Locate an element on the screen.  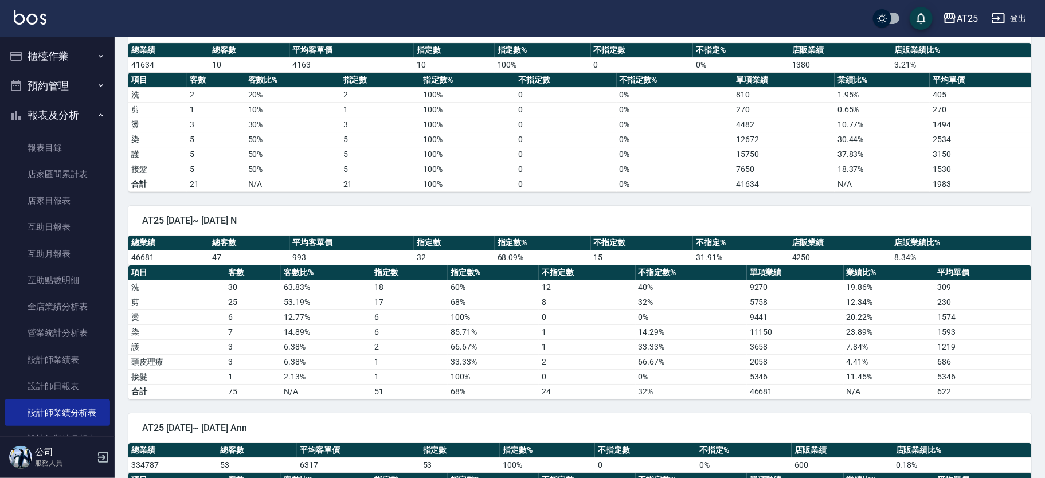
td: 3150 is located at coordinates (980, 154).